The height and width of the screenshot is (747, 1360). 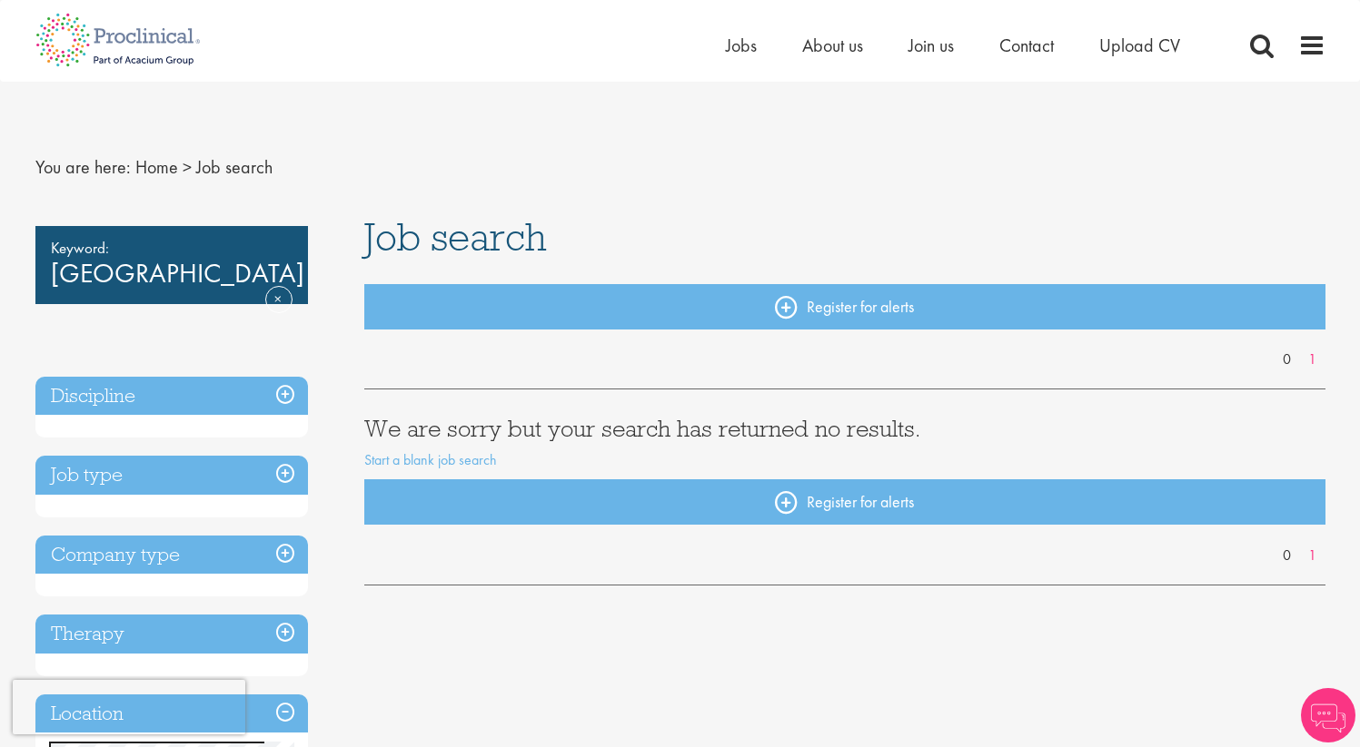 What do you see at coordinates (172, 396) in the screenshot?
I see `h3: Discipline` at bounding box center [172, 396].